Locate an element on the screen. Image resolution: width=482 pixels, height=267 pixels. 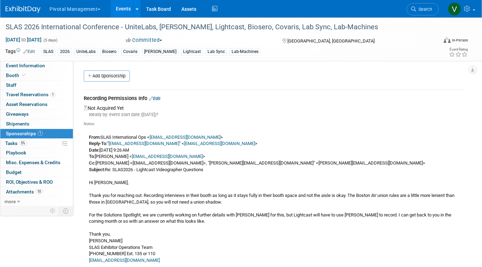
img: Valerie Weld is located at coordinates (454, 9).